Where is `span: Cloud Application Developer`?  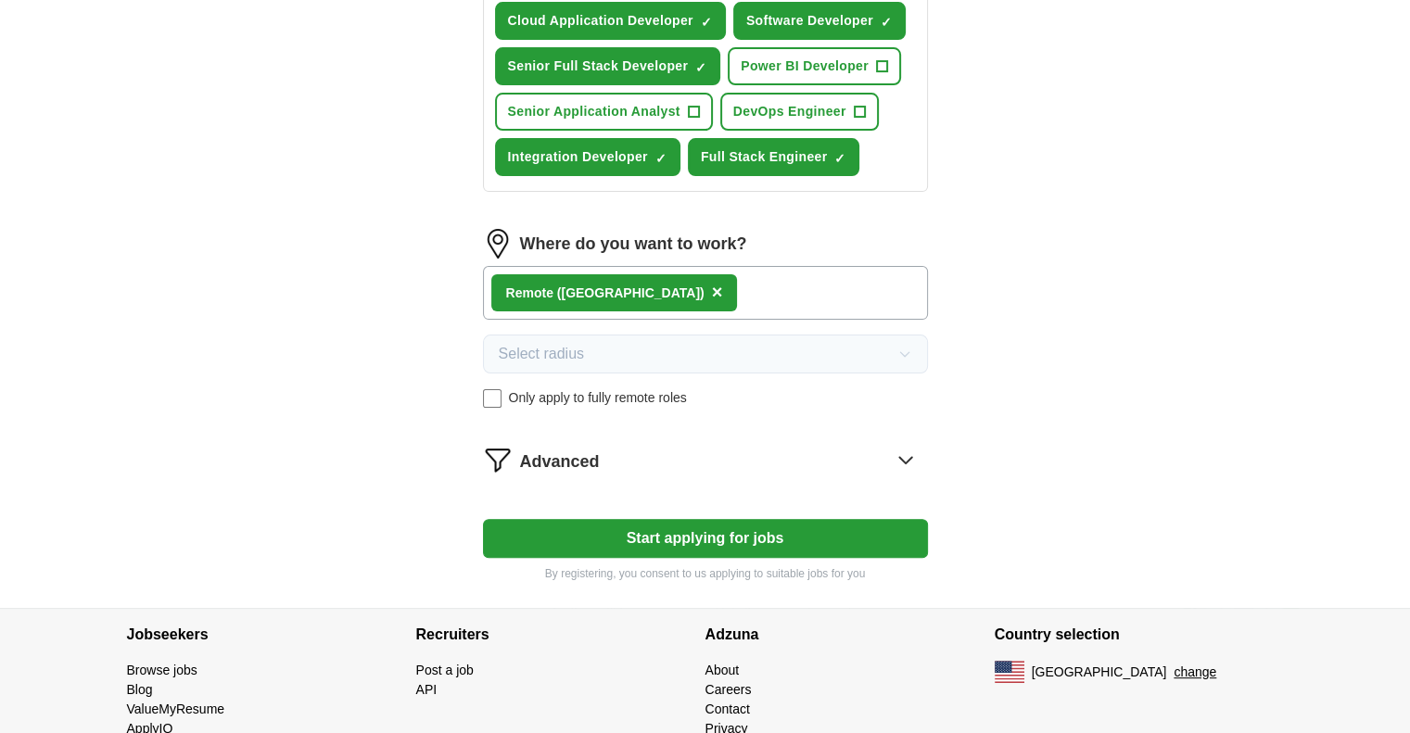
span: Cloud Application Developer is located at coordinates (601, 20).